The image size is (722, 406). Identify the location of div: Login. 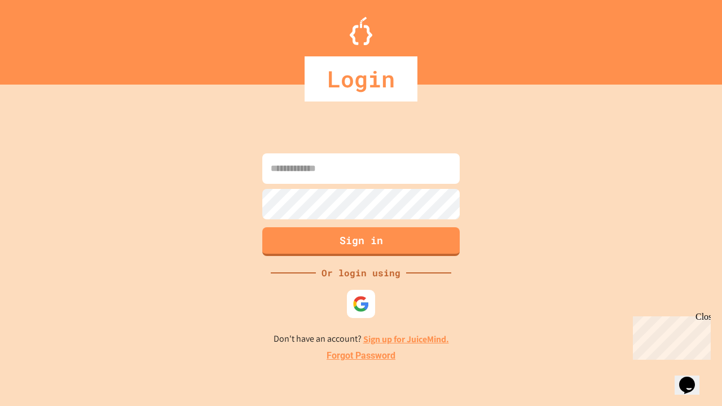
(361, 79).